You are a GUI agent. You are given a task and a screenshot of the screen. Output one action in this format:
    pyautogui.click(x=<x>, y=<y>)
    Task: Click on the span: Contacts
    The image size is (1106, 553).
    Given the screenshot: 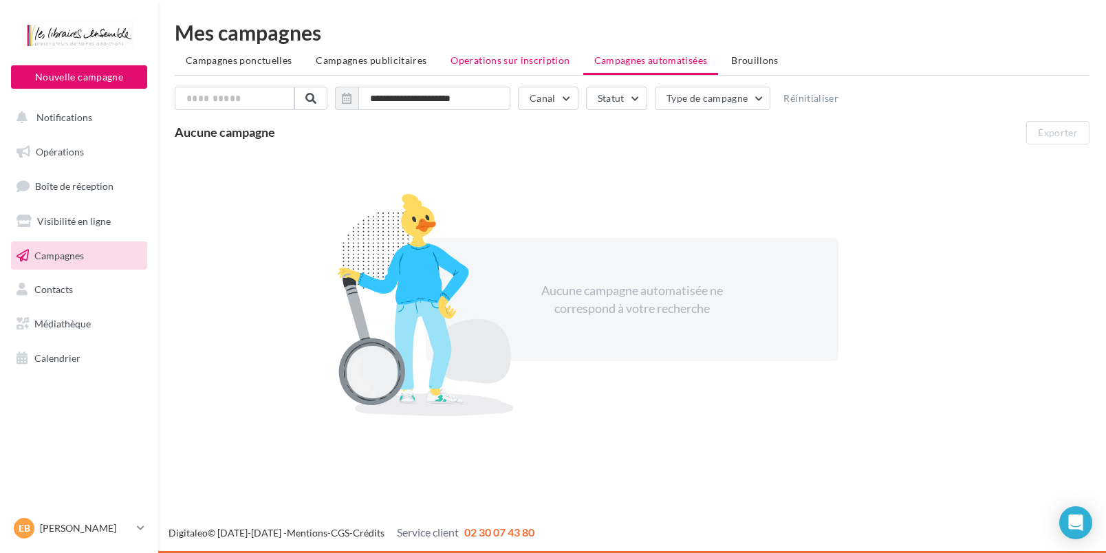 What is the action you would take?
    pyautogui.click(x=54, y=289)
    